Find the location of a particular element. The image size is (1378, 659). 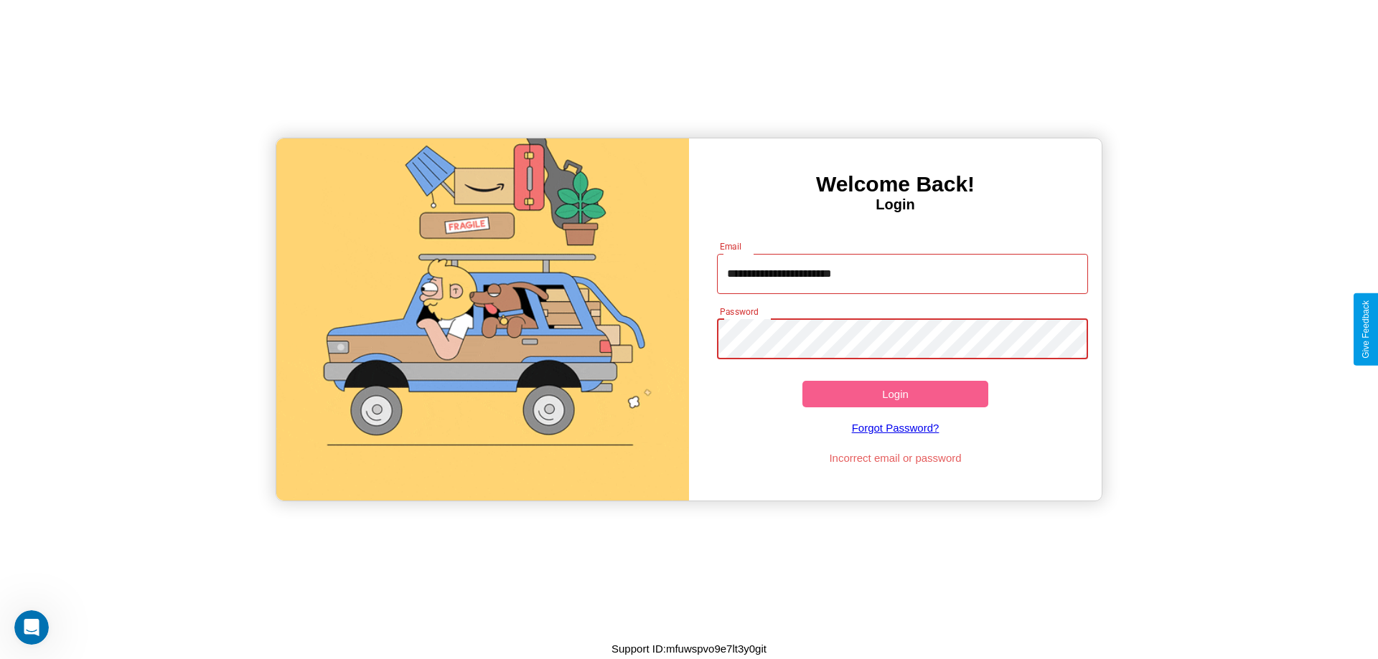

label: Password is located at coordinates (738, 311).